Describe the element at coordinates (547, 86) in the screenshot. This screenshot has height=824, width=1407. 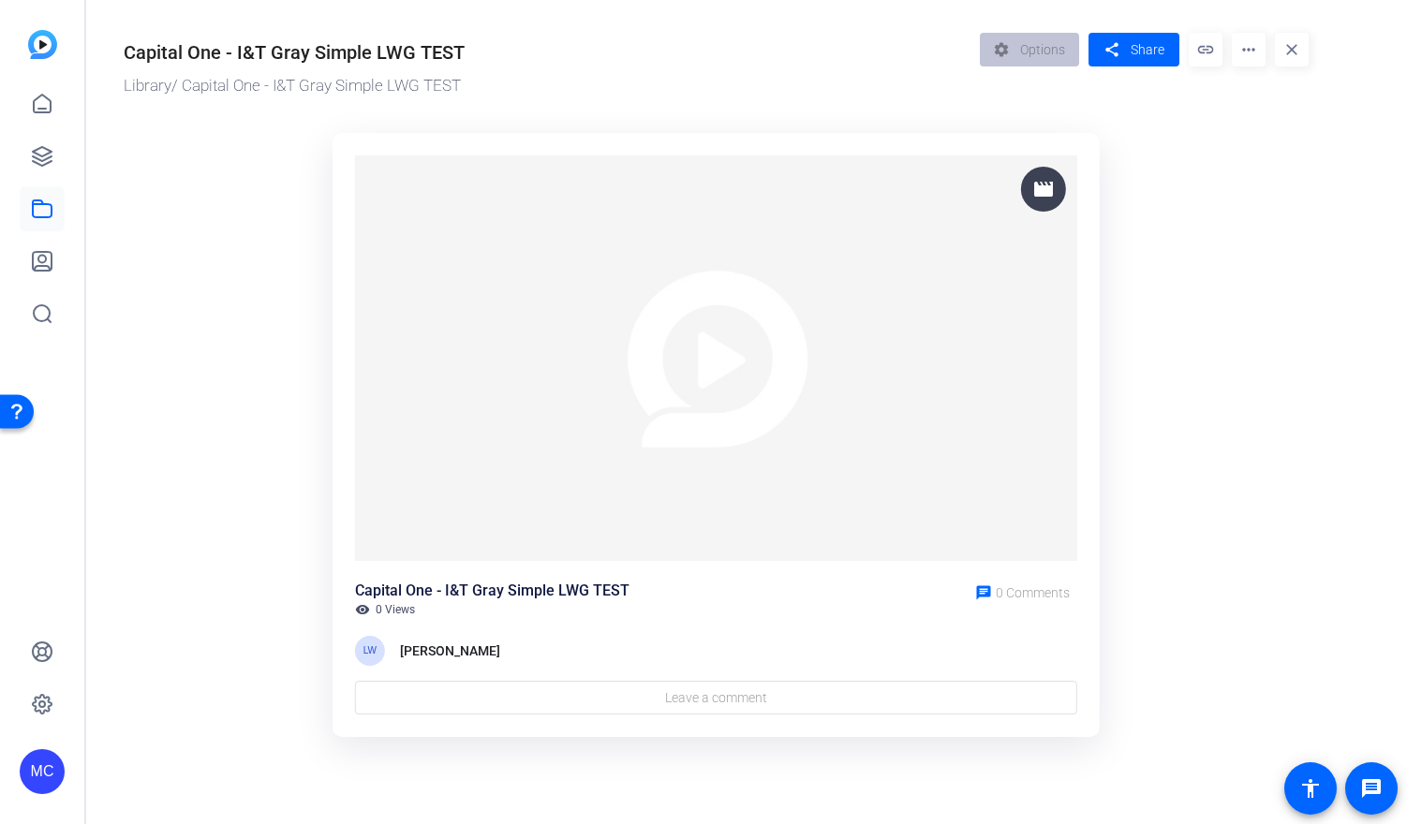
I see `div: / Capital One - I&T Gray Simple LWG TEST` at that location.